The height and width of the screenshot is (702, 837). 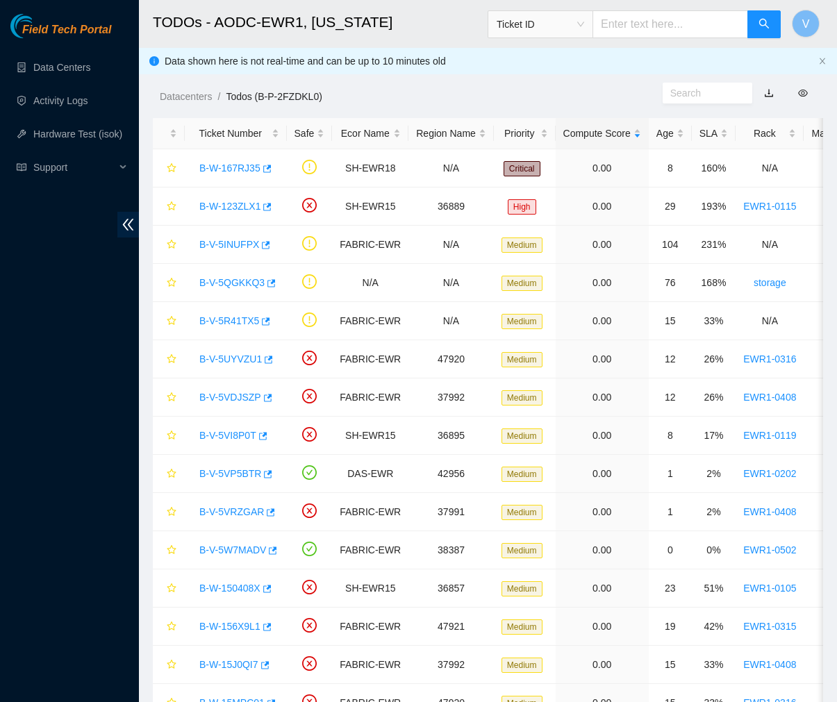 What do you see at coordinates (713, 626) in the screenshot?
I see `td: 42%` at bounding box center [713, 626].